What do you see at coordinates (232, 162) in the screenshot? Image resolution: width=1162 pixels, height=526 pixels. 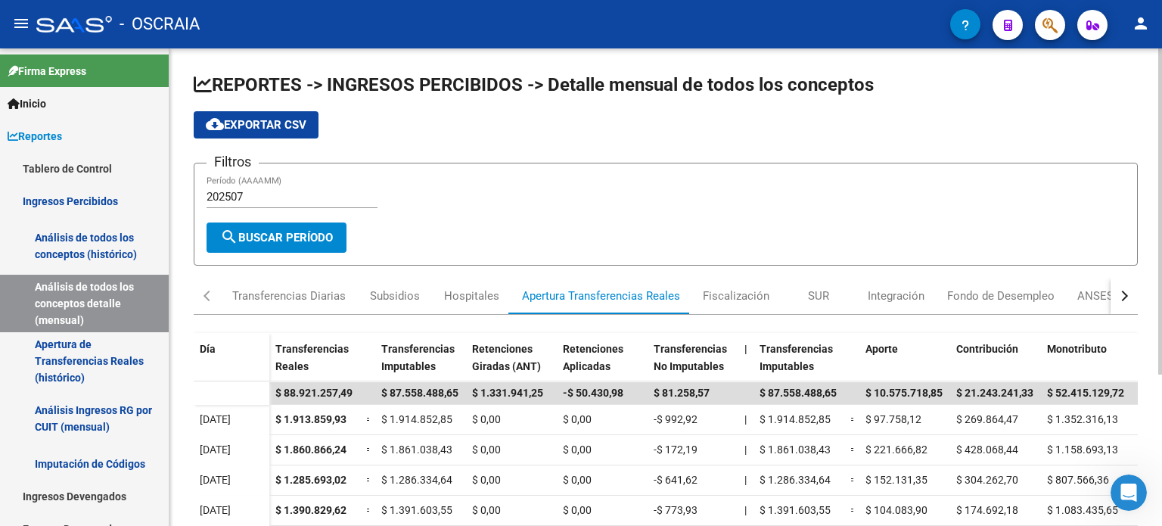 I see `h3: Filtros` at bounding box center [232, 162].